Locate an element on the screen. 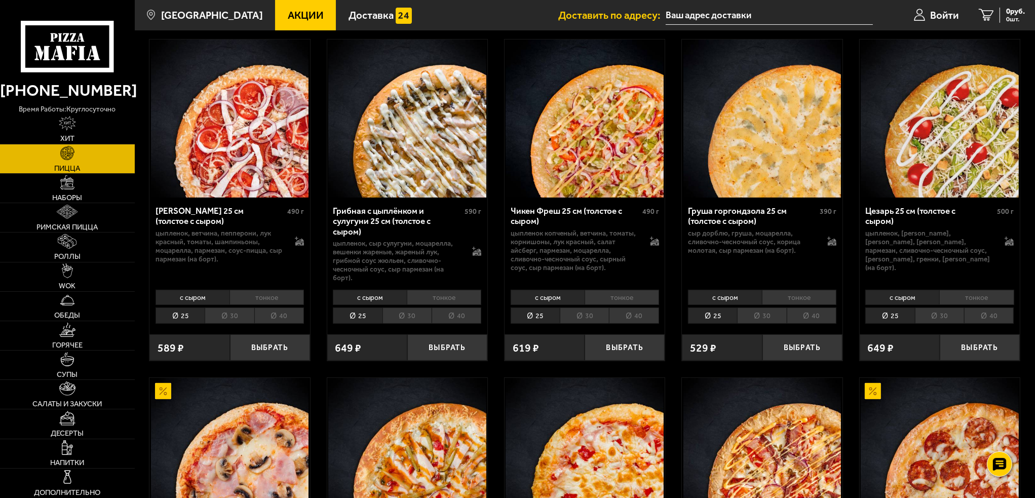  span: Войти is located at coordinates (945, 15).